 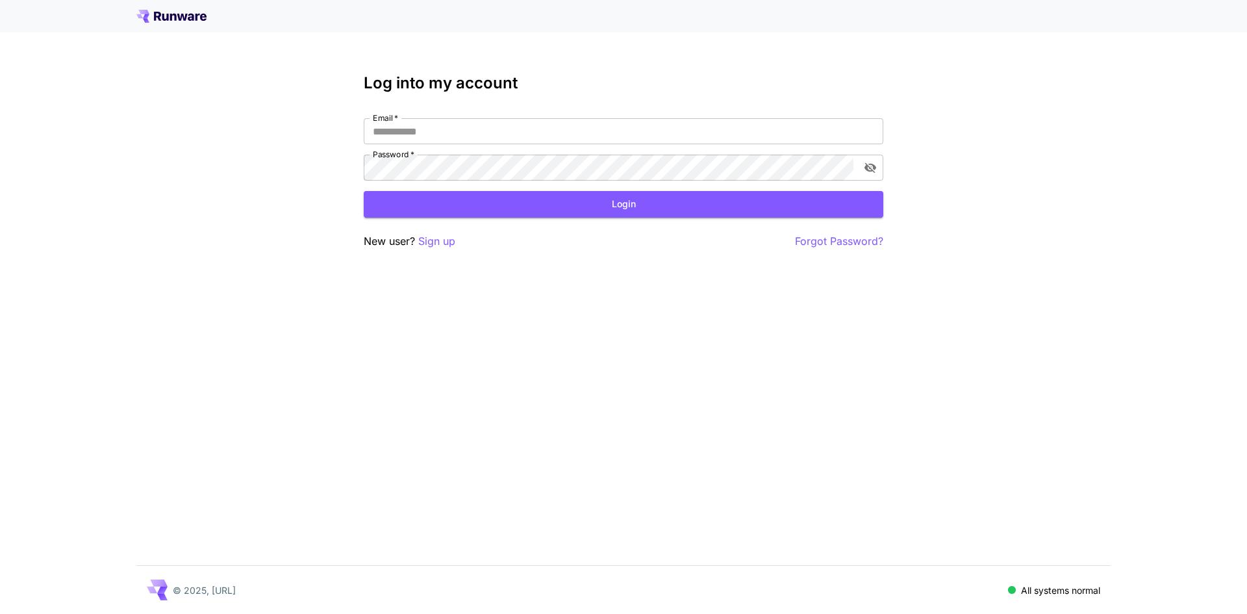 I want to click on h3: Log into my account, so click(x=623, y=83).